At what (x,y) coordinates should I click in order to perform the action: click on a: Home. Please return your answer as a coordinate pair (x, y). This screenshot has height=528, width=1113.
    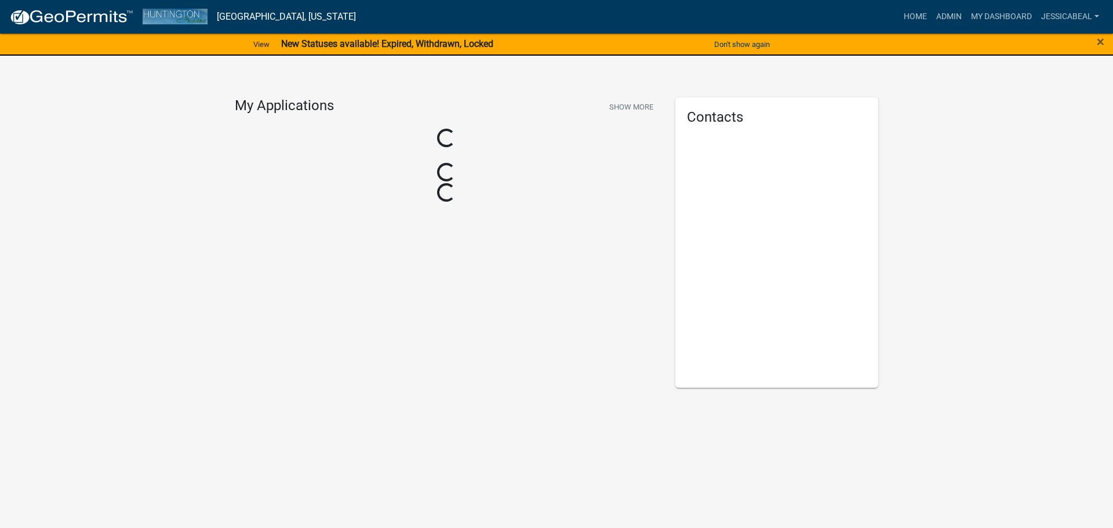
    Looking at the image, I should click on (915, 17).